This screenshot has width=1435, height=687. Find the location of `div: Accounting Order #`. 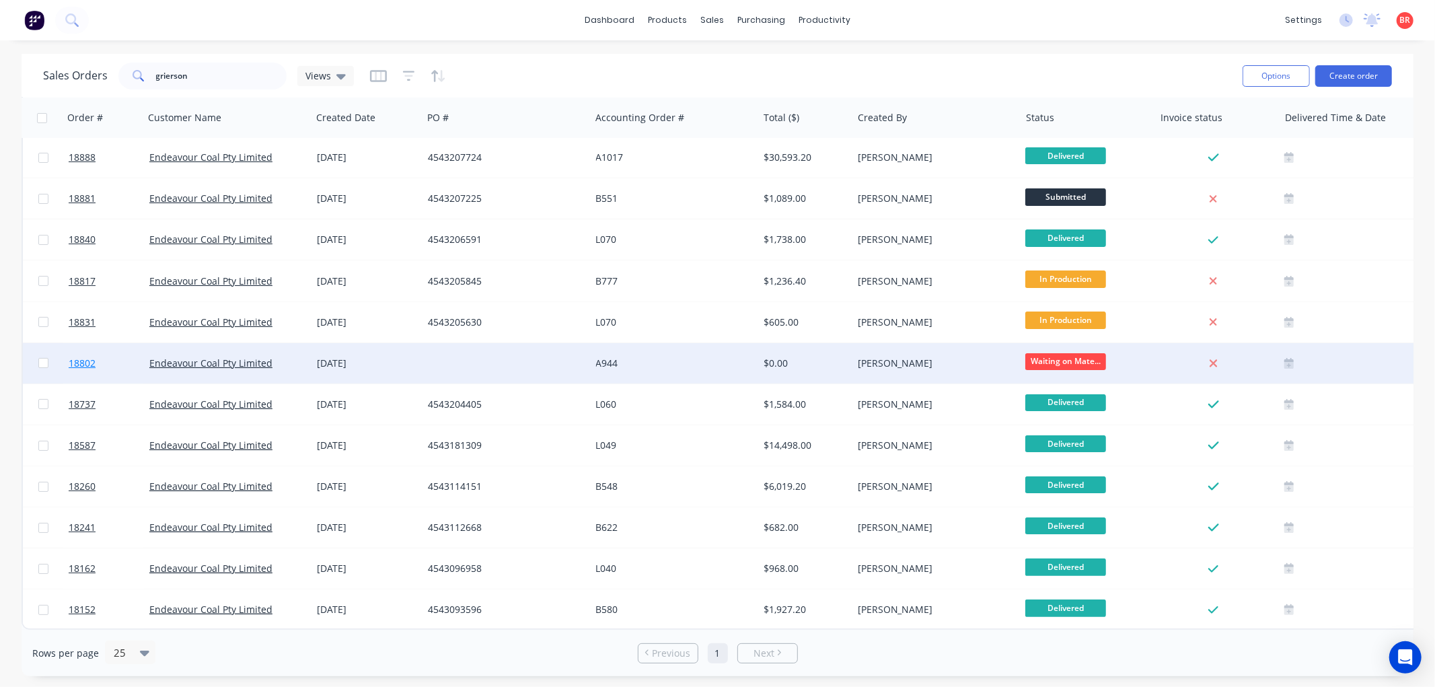

div: Accounting Order # is located at coordinates (640, 118).